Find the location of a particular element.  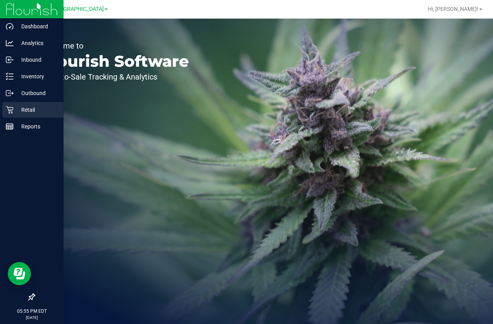

p: Analytics is located at coordinates (37, 43).